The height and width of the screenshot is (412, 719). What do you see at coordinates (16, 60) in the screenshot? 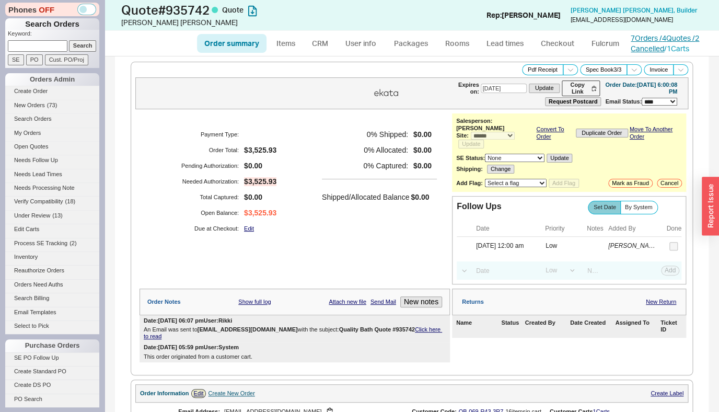
I see `input: SE` at bounding box center [16, 60].